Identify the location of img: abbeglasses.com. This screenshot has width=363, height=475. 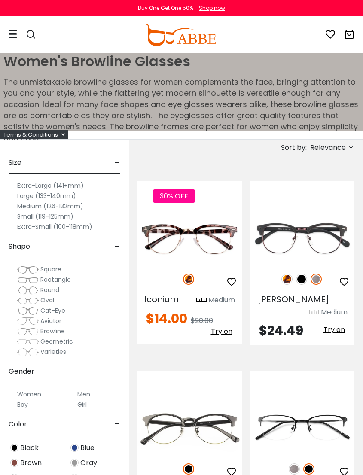
(180, 35).